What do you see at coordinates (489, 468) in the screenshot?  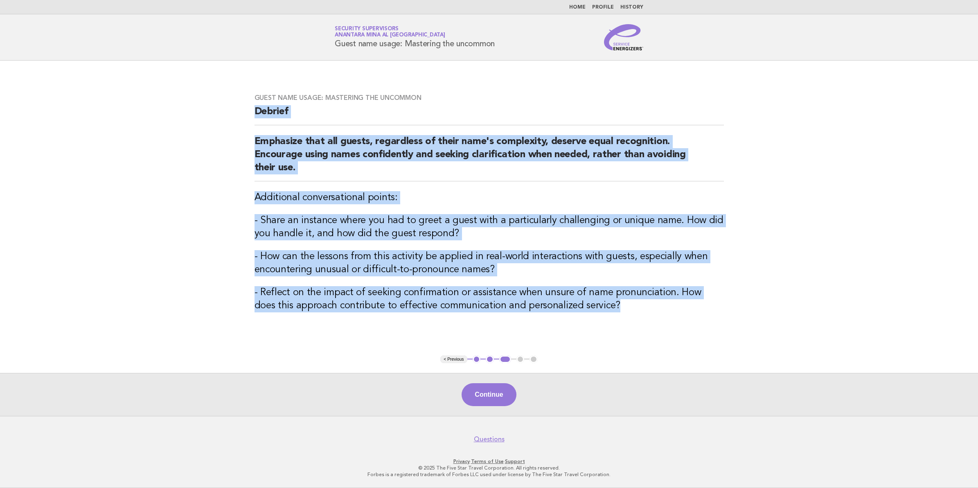 I see `p: © 2025 The Five Star Travel Corporation. All rights reserved.` at bounding box center [489, 468].